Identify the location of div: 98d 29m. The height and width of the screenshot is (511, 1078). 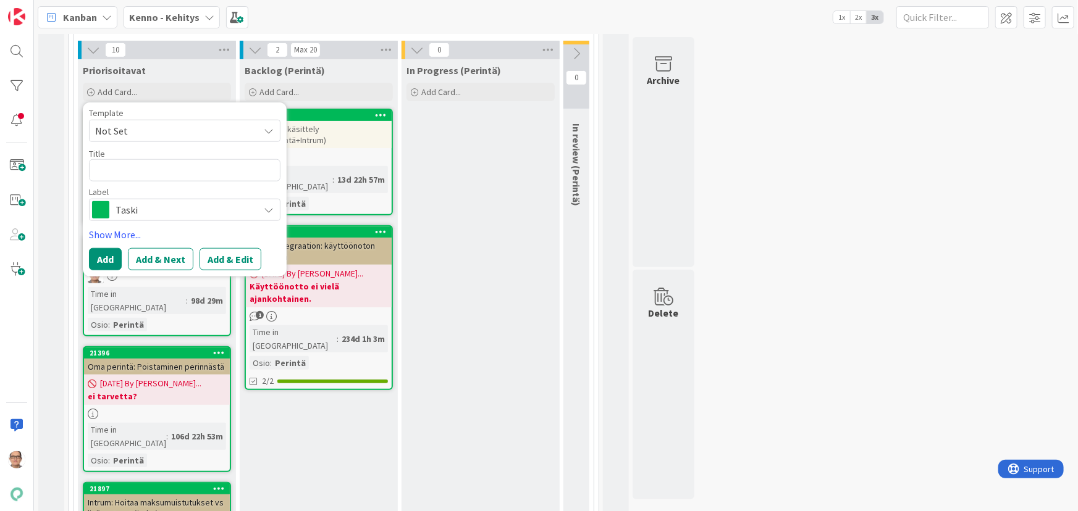
(207, 301).